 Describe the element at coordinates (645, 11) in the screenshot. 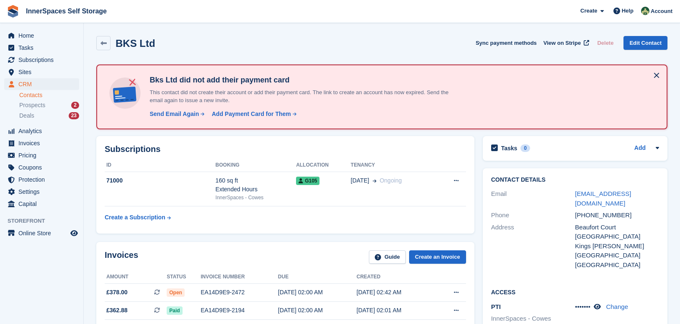

I see `img: Paula Amey` at that location.